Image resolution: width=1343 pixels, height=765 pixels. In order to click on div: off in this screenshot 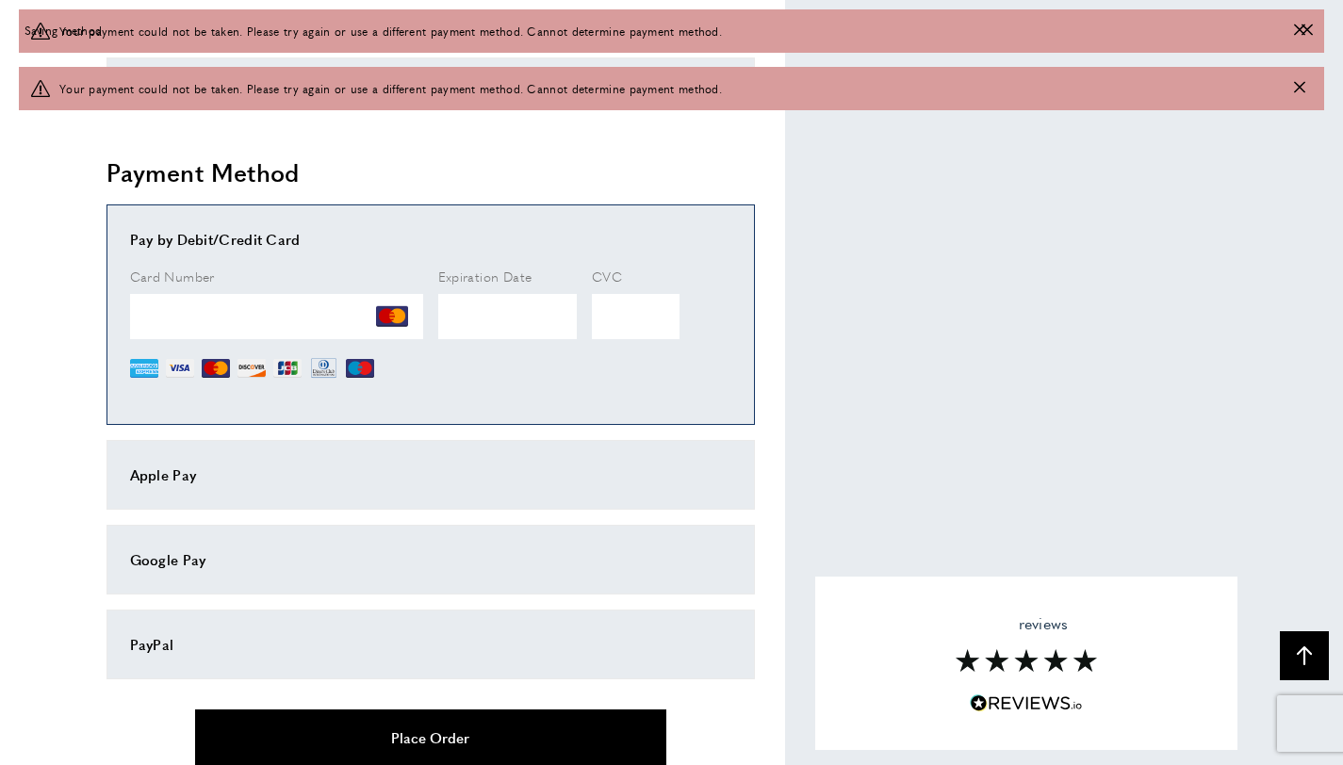, I will do `click(672, 30)`.